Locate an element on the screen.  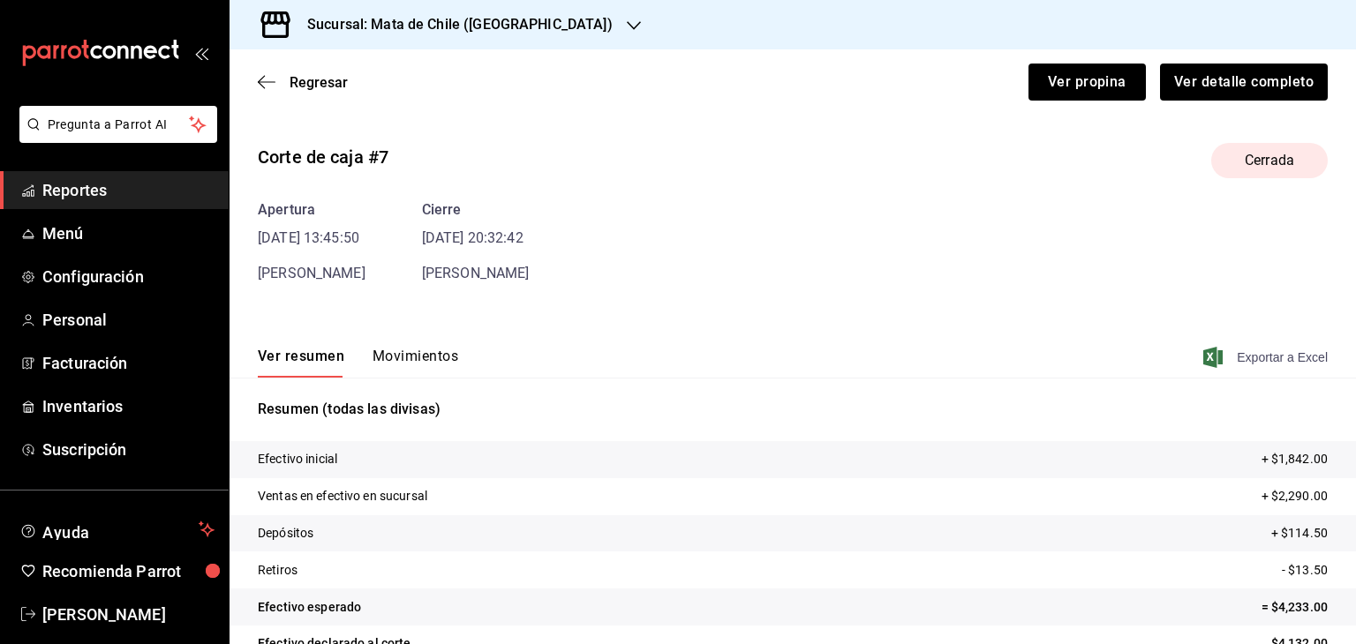
span: Cerrada is located at coordinates (1269, 161).